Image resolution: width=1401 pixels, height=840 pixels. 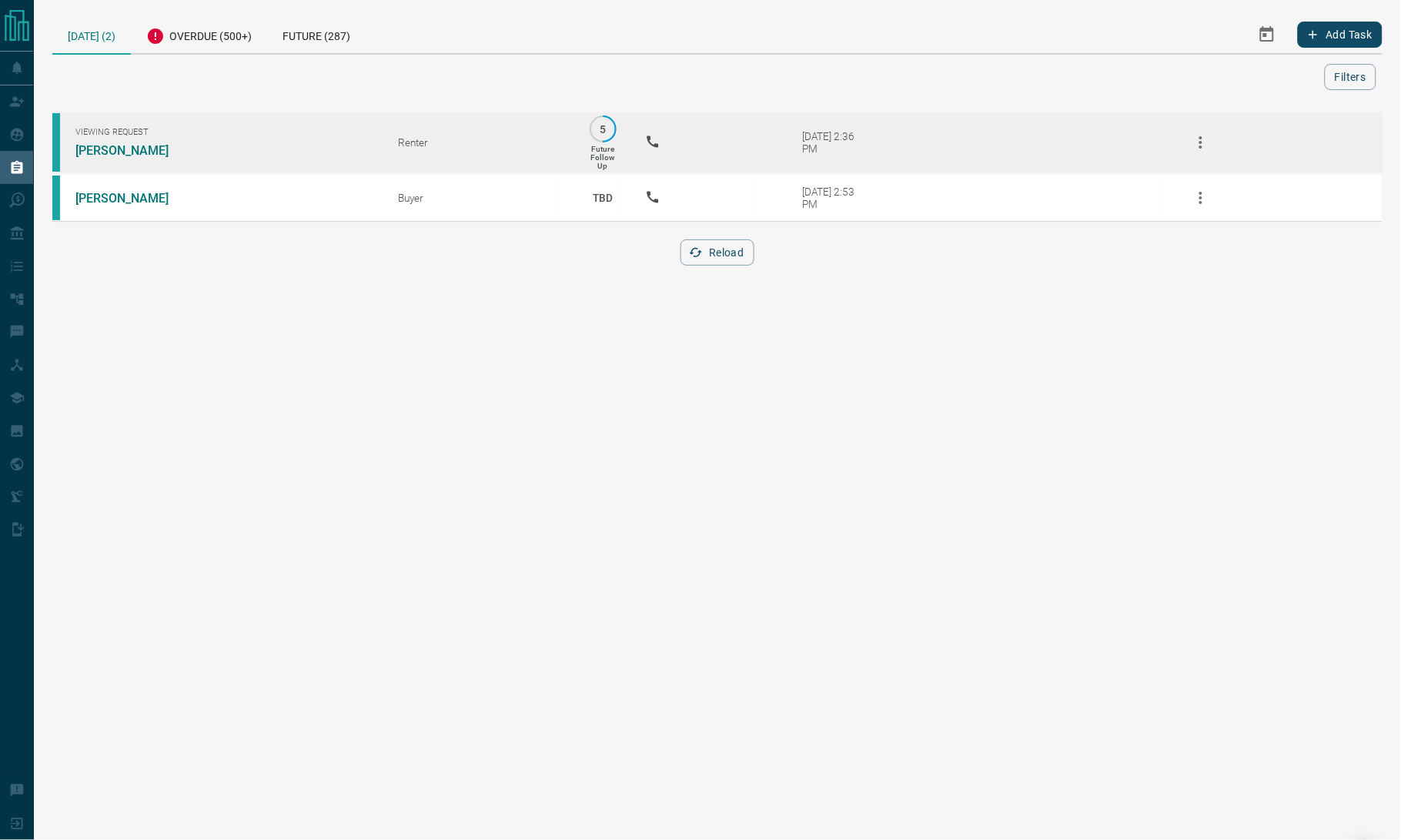 I want to click on div: Renter, so click(x=479, y=142).